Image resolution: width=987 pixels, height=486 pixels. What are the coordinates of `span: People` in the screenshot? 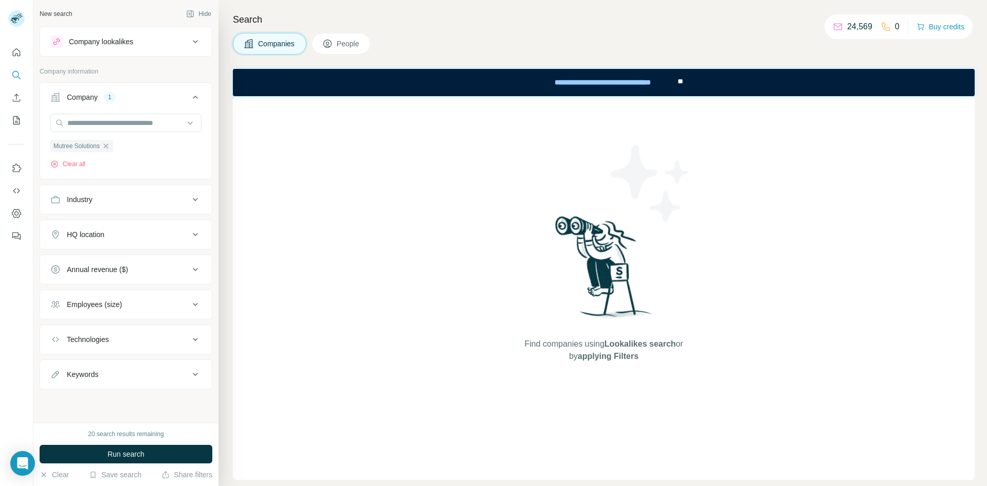 It's located at (349, 44).